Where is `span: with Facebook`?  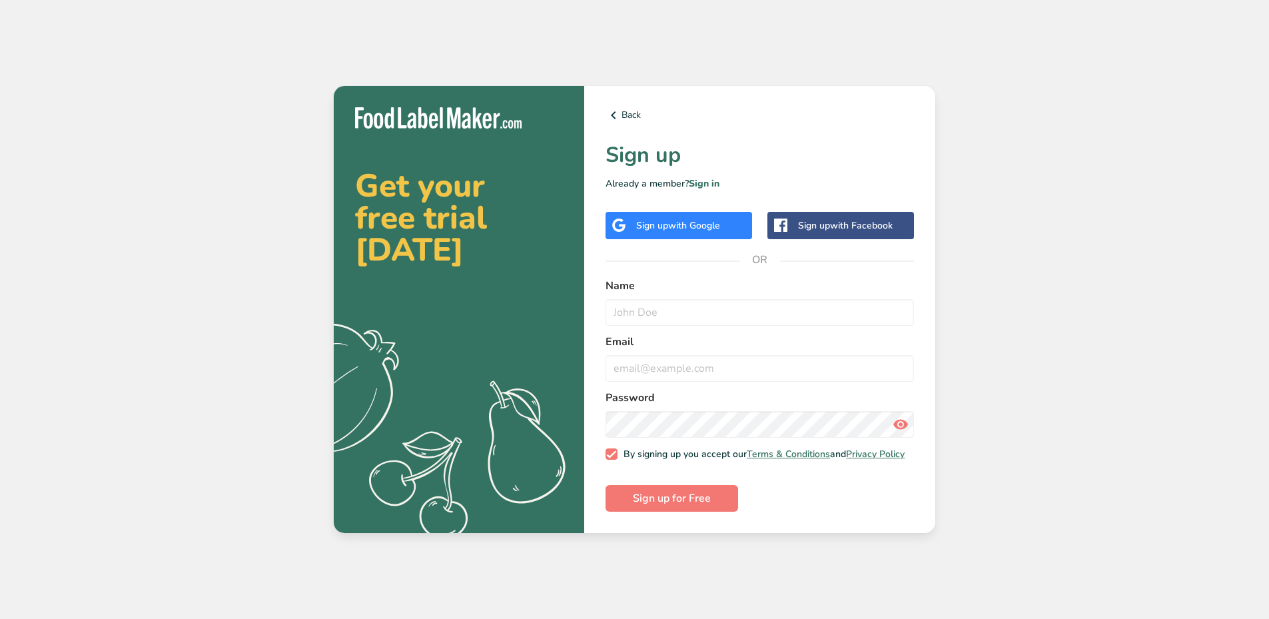
span: with Facebook is located at coordinates (862, 225).